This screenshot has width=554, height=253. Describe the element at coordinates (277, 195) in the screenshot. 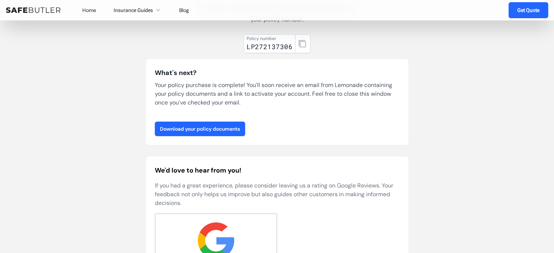

I see `p: If you had a great experience, please consider leaving us a rating on Google Reviews. Your feedba...` at that location.